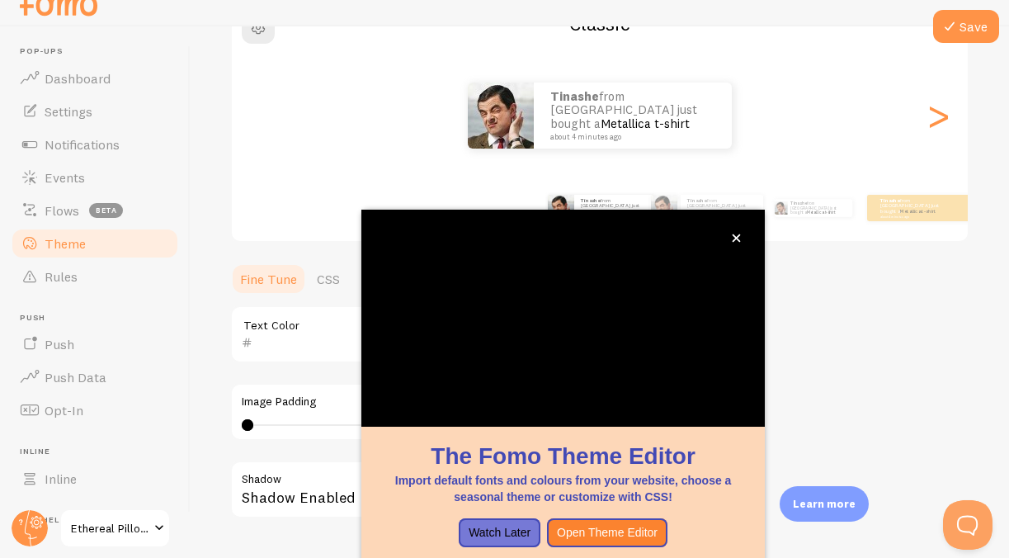  What do you see at coordinates (499, 533) in the screenshot?
I see `button: Watch Later` at bounding box center [499, 533].